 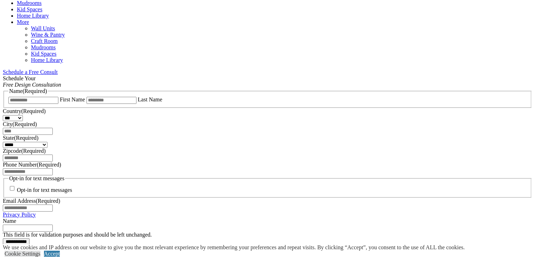 I want to click on label: Country, so click(x=24, y=111).